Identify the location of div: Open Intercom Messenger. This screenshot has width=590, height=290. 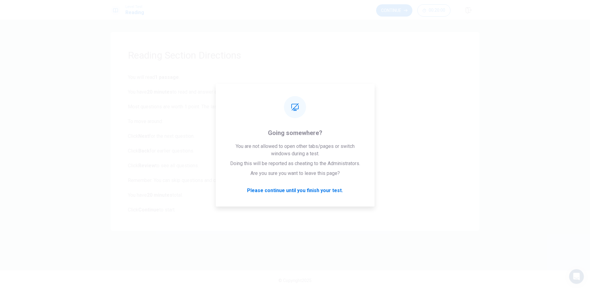
(576, 277).